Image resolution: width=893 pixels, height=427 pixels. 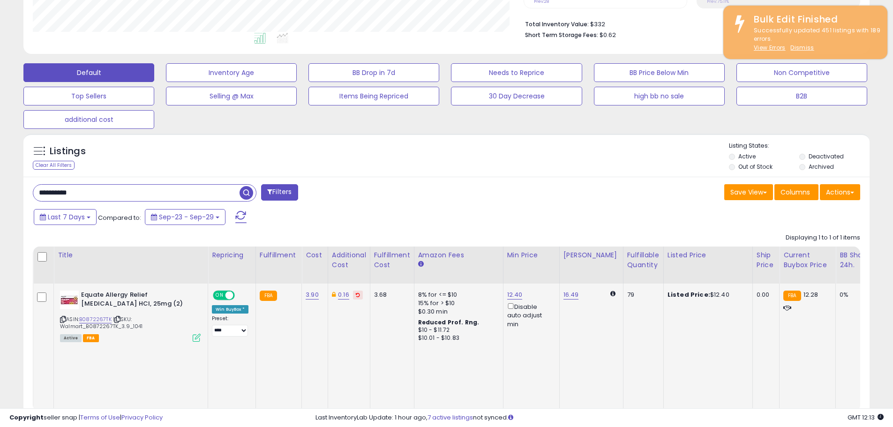 What do you see at coordinates (458, 255) in the screenshot?
I see `div: Amazon Fees` at bounding box center [458, 255].